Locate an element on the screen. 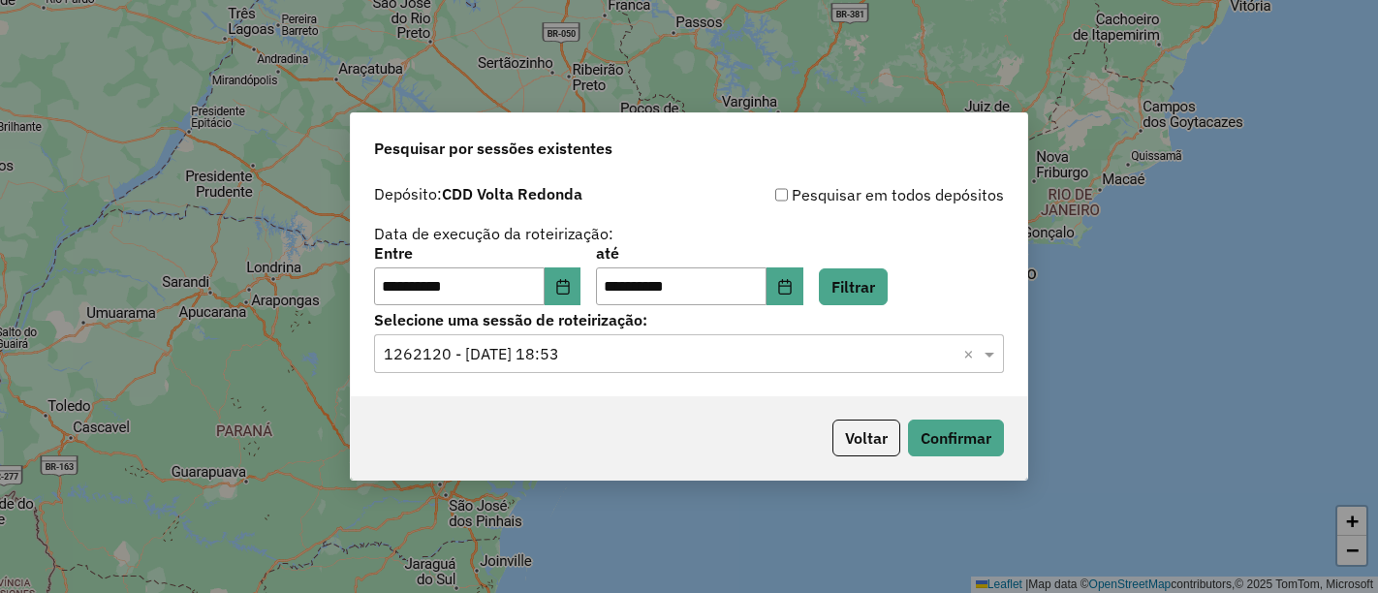 The width and height of the screenshot is (1378, 593). span: Pesquisar por sessões existentes is located at coordinates (493, 148).